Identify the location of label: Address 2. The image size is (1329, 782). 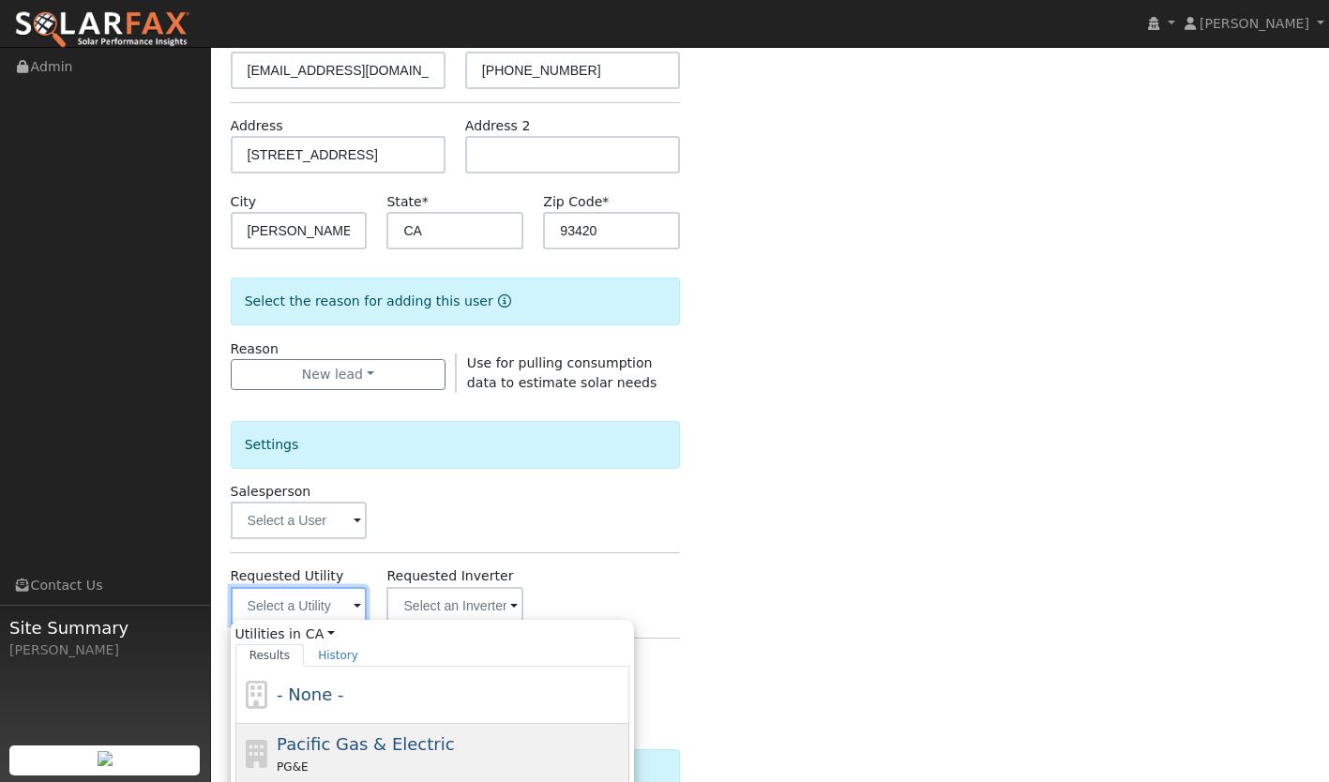
(498, 126).